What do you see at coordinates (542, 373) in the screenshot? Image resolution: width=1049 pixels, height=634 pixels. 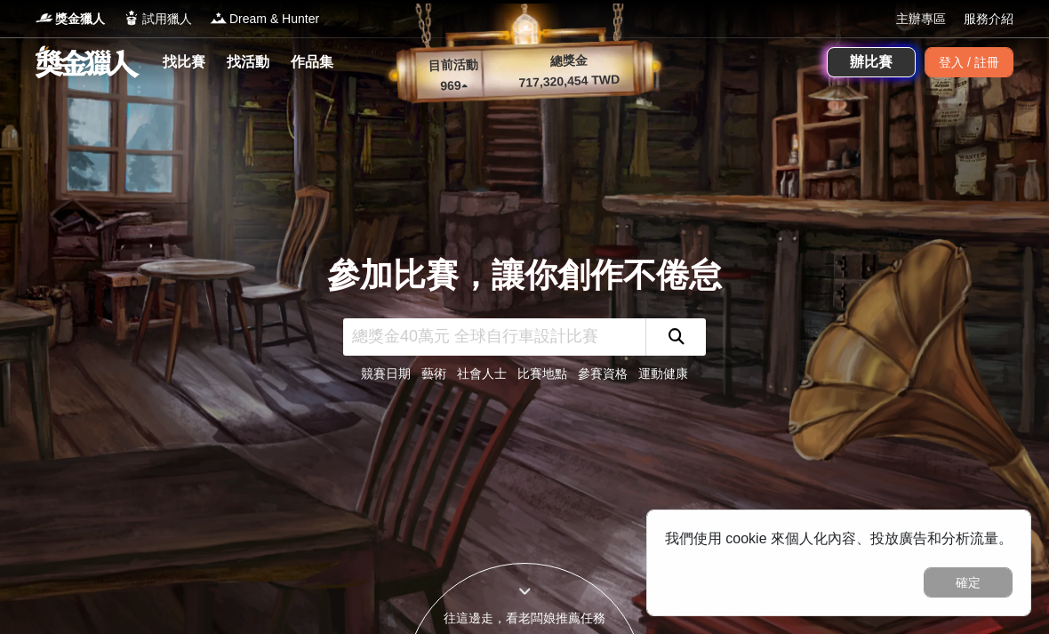 I see `a: 比賽地點` at bounding box center [542, 373].